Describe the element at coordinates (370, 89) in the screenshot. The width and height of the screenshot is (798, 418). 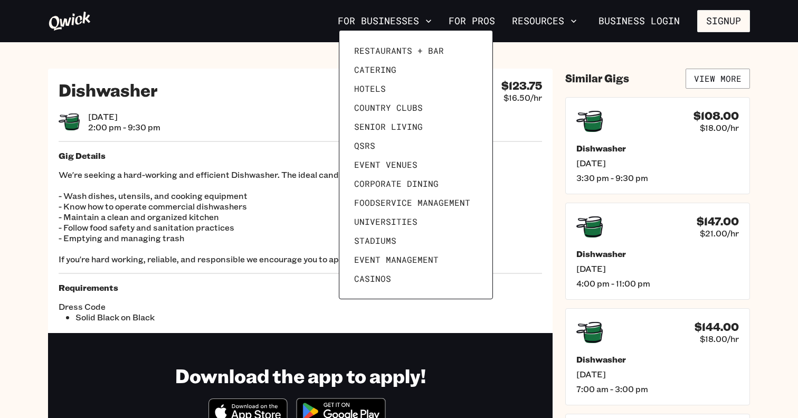
I see `span: Hotels` at that location.